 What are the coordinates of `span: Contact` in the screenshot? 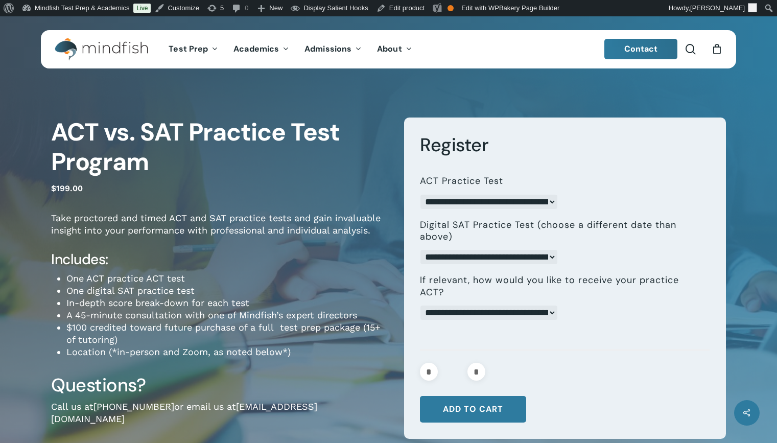 It's located at (641, 49).